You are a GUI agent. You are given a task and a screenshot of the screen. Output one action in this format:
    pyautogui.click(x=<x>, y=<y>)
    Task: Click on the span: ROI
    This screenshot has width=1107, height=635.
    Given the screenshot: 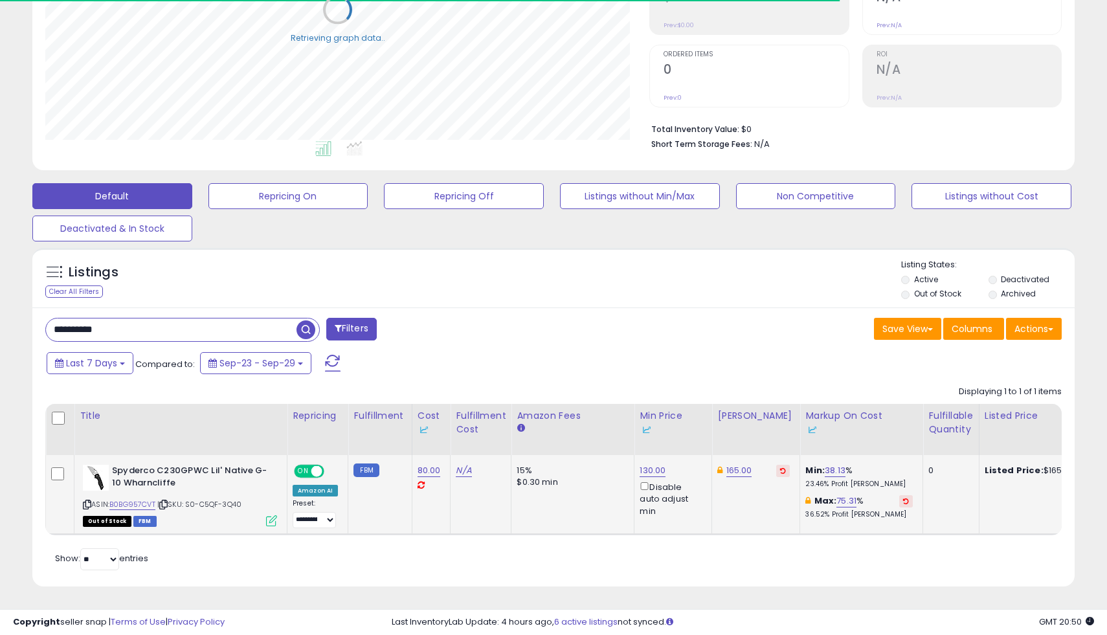 What is the action you would take?
    pyautogui.click(x=969, y=54)
    